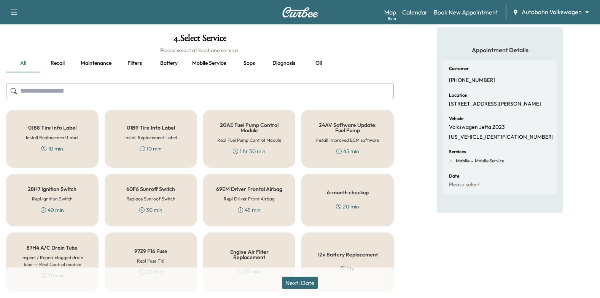 The image size is (600, 298). I want to click on span: Mobile Service, so click(489, 161).